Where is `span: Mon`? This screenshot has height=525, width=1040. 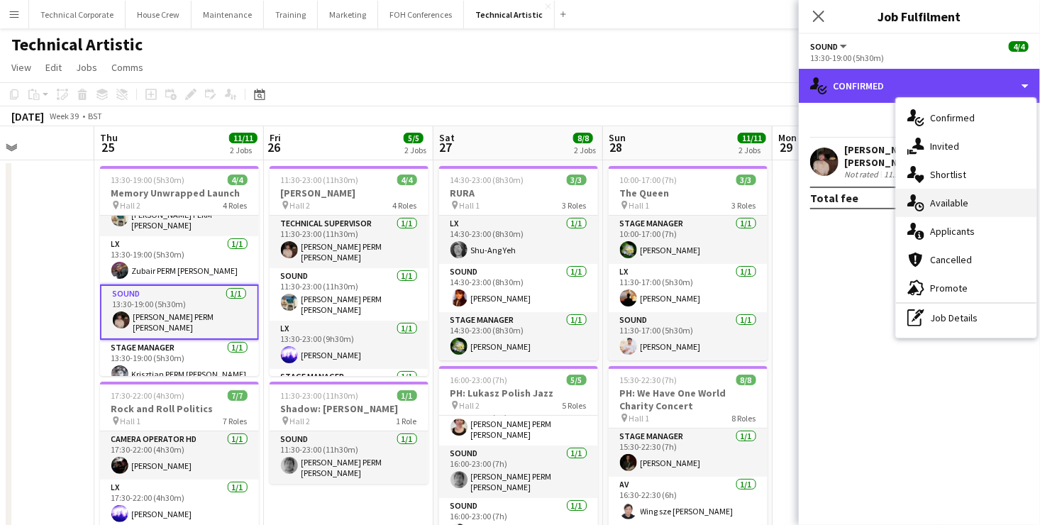 span: Mon is located at coordinates (788, 138).